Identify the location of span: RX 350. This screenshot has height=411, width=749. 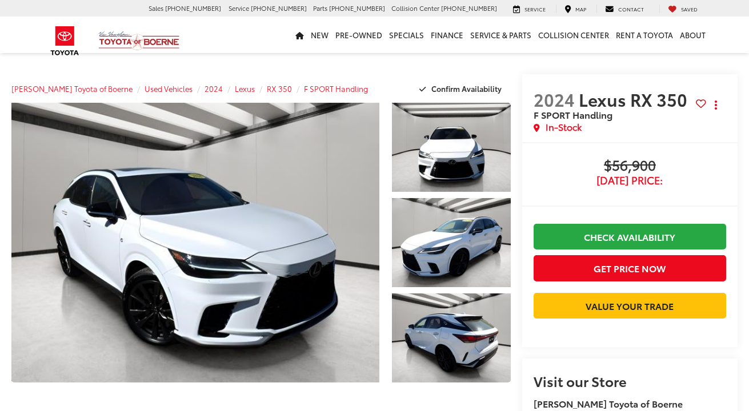
(279, 89).